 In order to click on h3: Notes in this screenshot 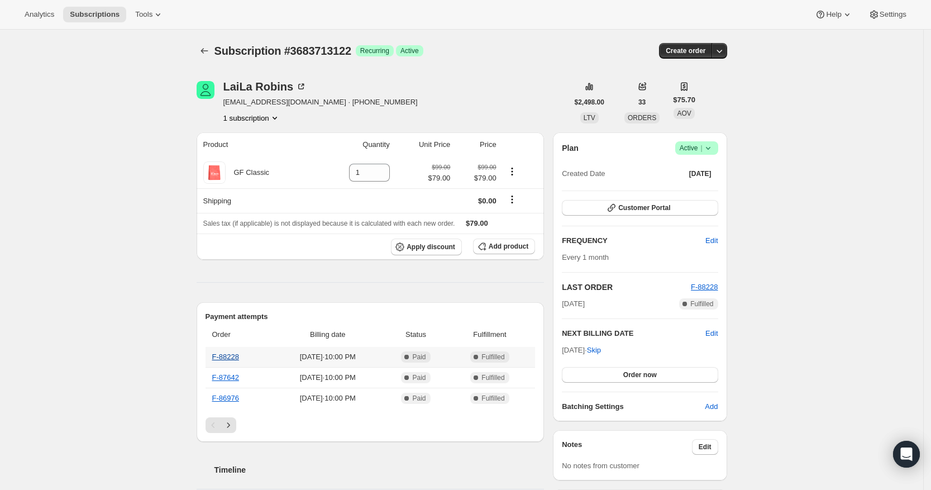, I will do `click(627, 447)`.